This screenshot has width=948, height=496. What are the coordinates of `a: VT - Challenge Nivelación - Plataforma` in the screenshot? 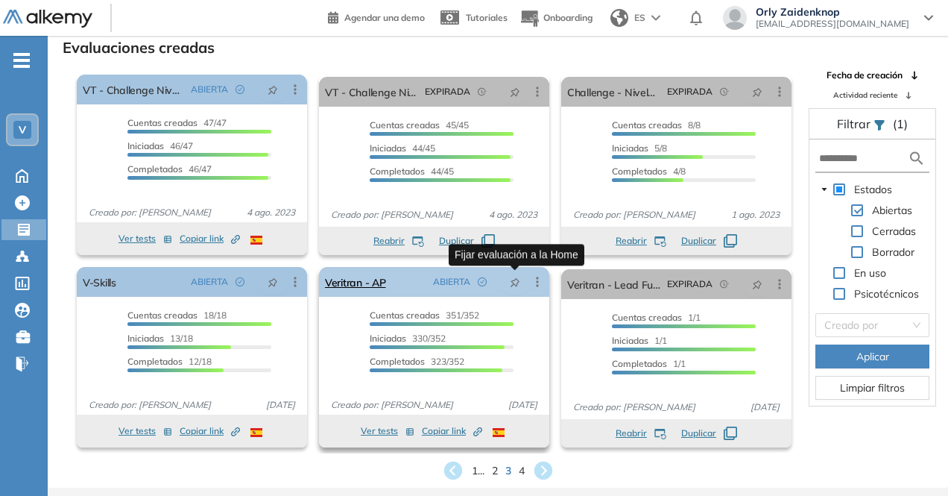 It's located at (372, 92).